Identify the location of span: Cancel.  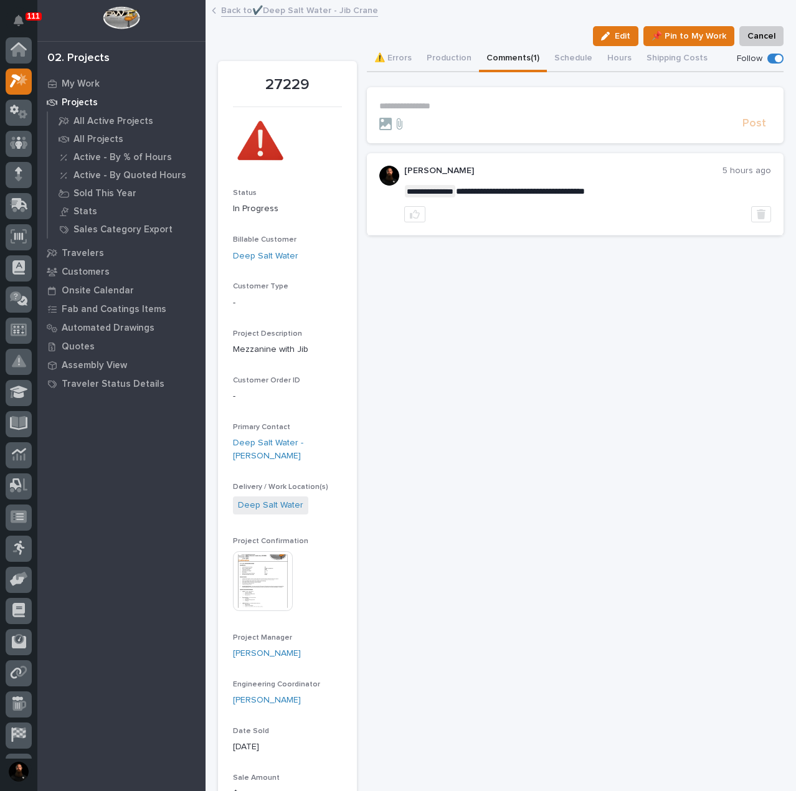
(761, 36).